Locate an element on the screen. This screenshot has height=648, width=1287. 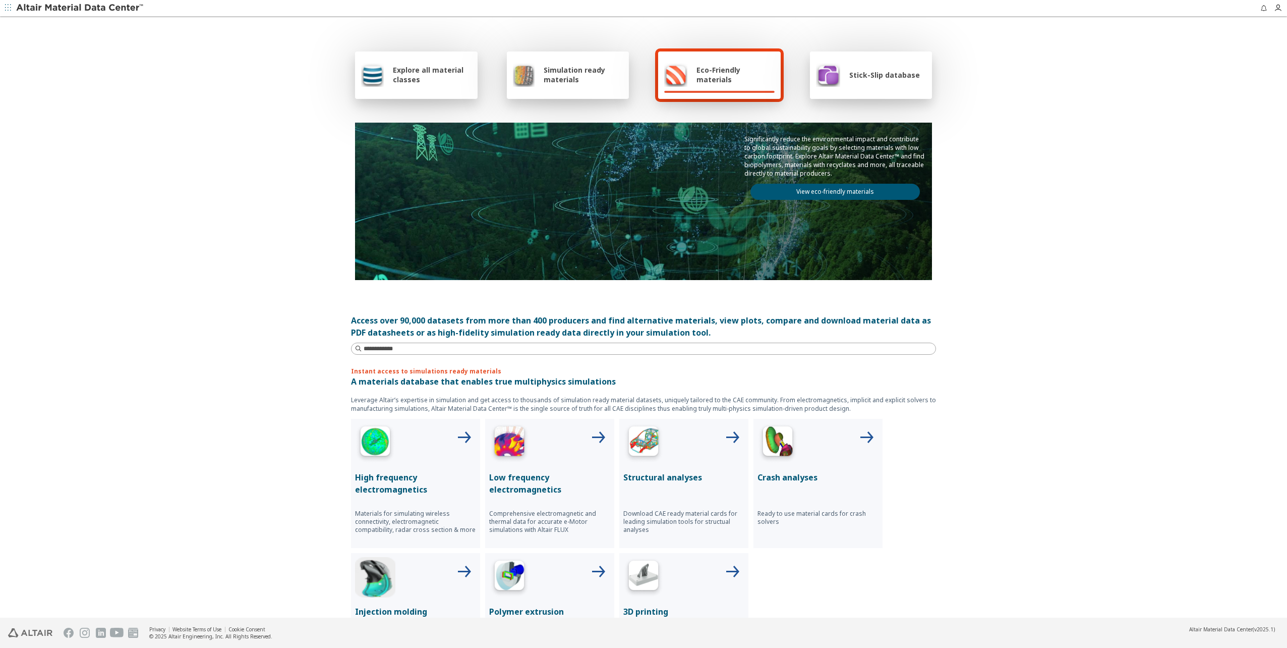
p: Comprehensive electromagnetic and thermal data for accurate e-Motor simulations with Altair FLUX is located at coordinates (550, 522).